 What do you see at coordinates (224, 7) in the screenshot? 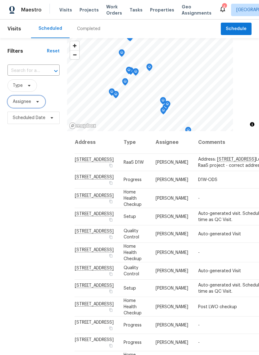
I see `div: 4` at bounding box center [224, 7].